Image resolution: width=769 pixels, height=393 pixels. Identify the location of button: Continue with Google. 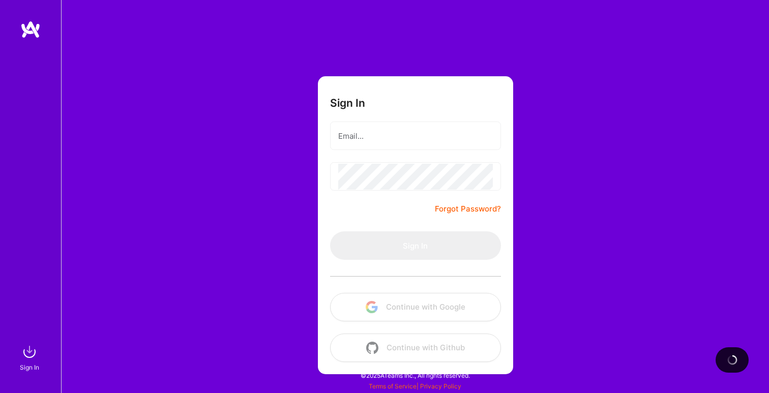
(415, 307).